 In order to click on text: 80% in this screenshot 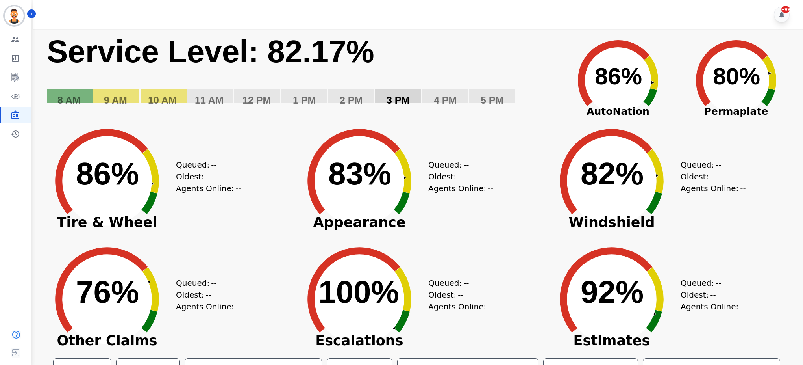, I will do `click(737, 76)`.